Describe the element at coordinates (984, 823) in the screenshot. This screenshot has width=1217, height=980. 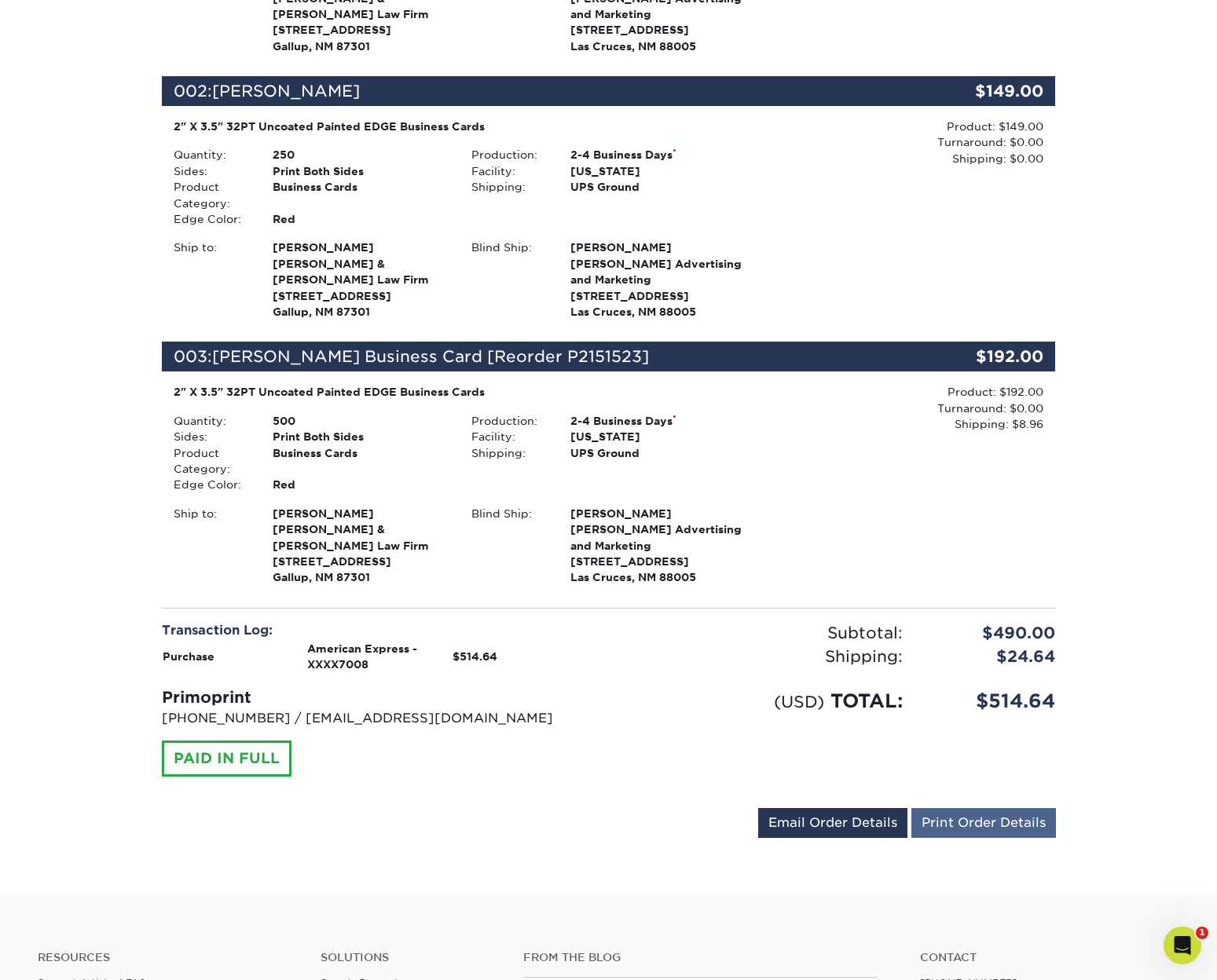
I see `a: Print Order Details` at that location.